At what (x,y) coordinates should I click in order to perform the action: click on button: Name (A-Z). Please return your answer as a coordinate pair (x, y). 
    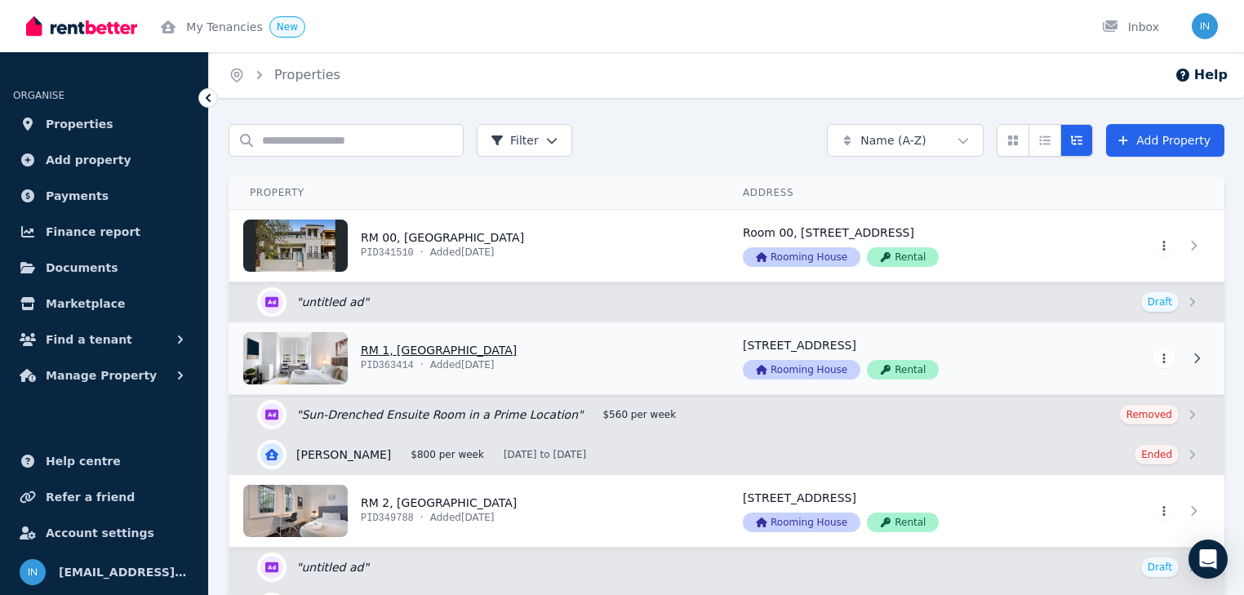
    Looking at the image, I should click on (905, 140).